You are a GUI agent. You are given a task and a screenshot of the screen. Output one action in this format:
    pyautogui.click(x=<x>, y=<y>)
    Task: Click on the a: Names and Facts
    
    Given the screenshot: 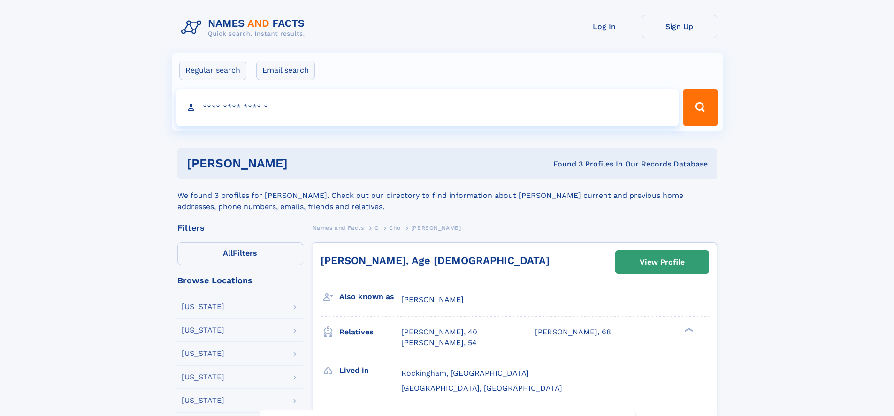 What is the action you would take?
    pyautogui.click(x=339, y=228)
    